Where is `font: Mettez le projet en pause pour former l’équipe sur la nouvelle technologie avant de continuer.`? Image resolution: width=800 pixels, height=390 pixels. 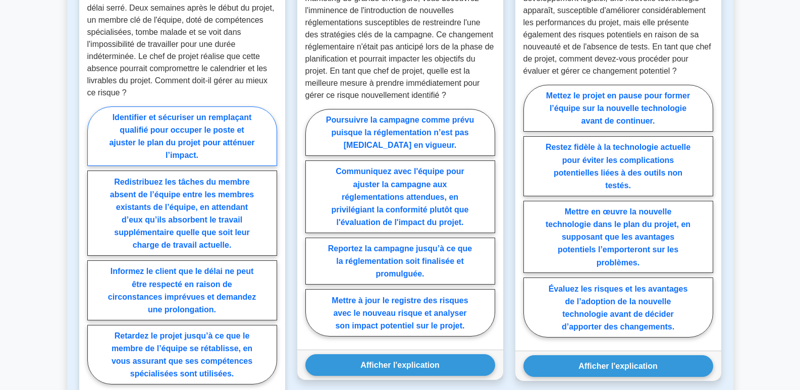 font: Mettez le projet en pause pour former l’équipe sur la nouvelle technologie avant de continuer. is located at coordinates (617, 108).